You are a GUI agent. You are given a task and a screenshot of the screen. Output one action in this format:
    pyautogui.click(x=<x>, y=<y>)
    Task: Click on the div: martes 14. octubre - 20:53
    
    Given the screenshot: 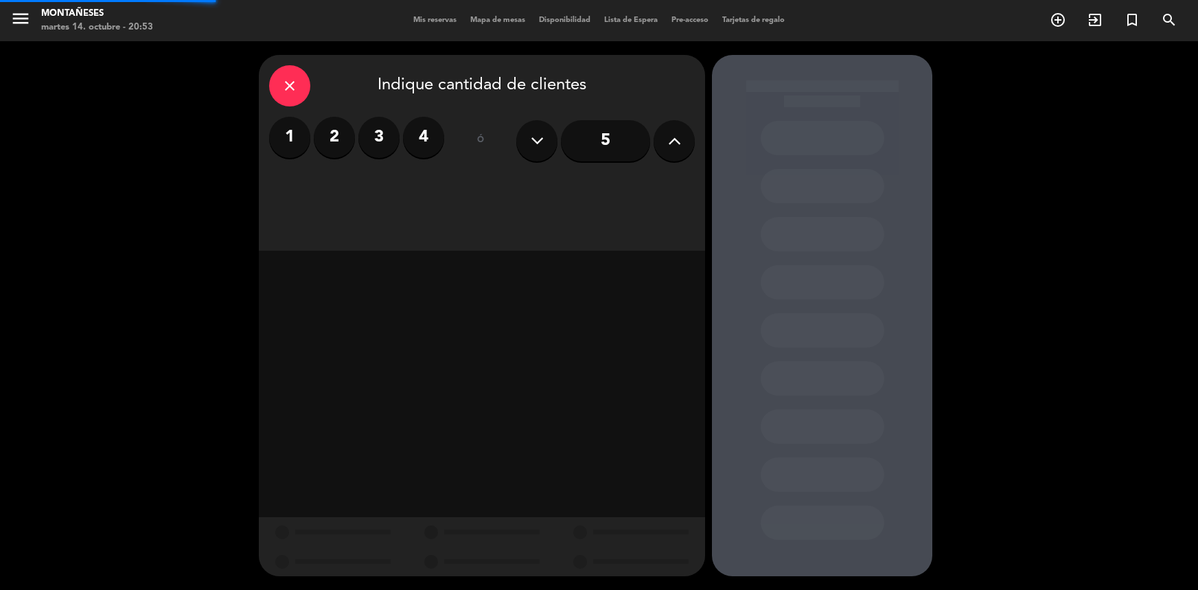 What is the action you would take?
    pyautogui.click(x=97, y=27)
    